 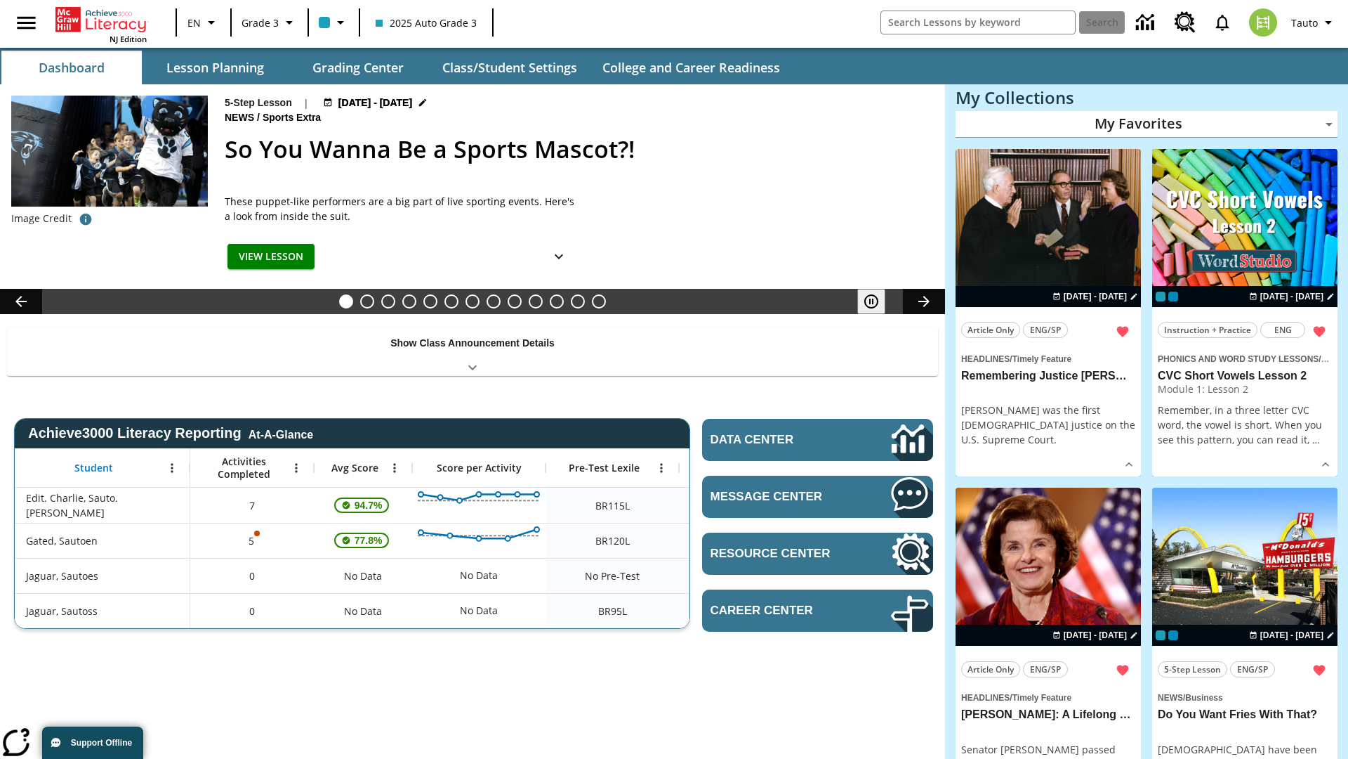 I want to click on button: Lesson carousel, Next, so click(x=924, y=301).